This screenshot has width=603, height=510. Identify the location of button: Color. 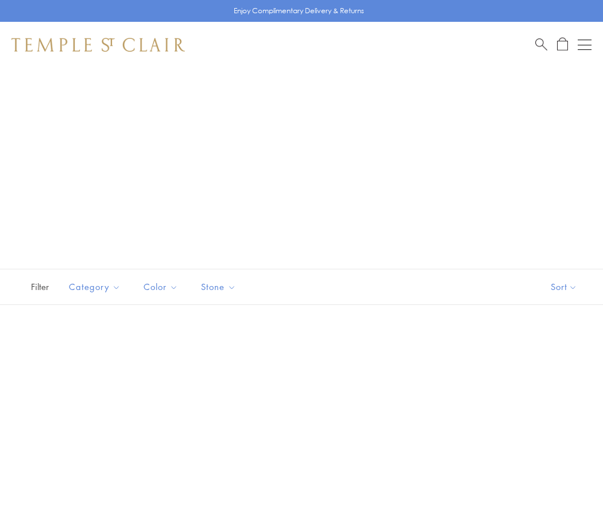
(161, 286).